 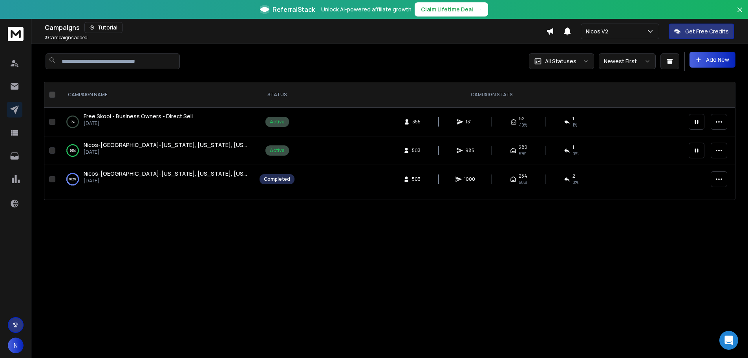 What do you see at coordinates (627, 61) in the screenshot?
I see `button: Newest First` at bounding box center [627, 61].